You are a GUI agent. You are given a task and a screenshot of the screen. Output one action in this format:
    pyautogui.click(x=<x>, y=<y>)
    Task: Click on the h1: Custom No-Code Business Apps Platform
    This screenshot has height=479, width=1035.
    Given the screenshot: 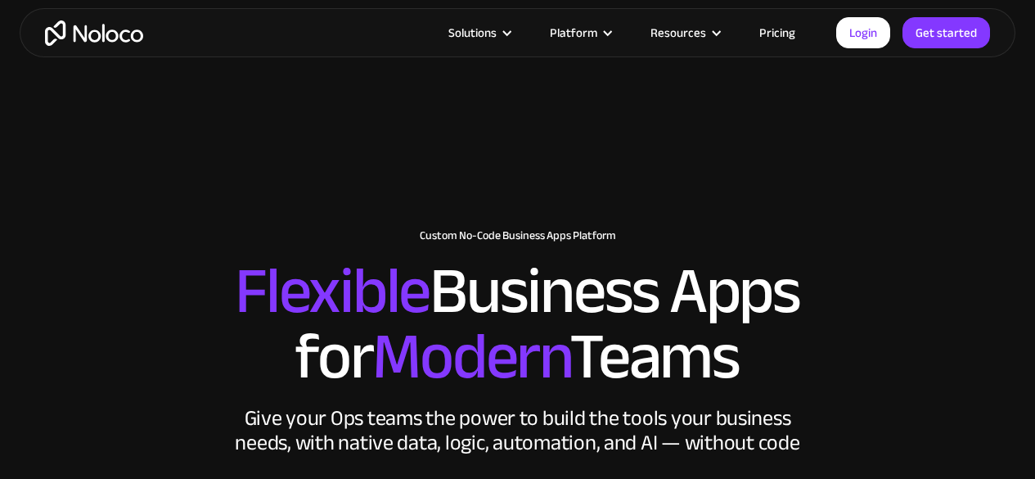 What is the action you would take?
    pyautogui.click(x=517, y=236)
    